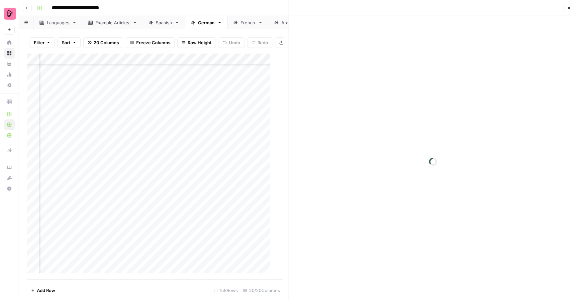 This screenshot has width=571, height=301. I want to click on a: English Content, so click(9, 114).